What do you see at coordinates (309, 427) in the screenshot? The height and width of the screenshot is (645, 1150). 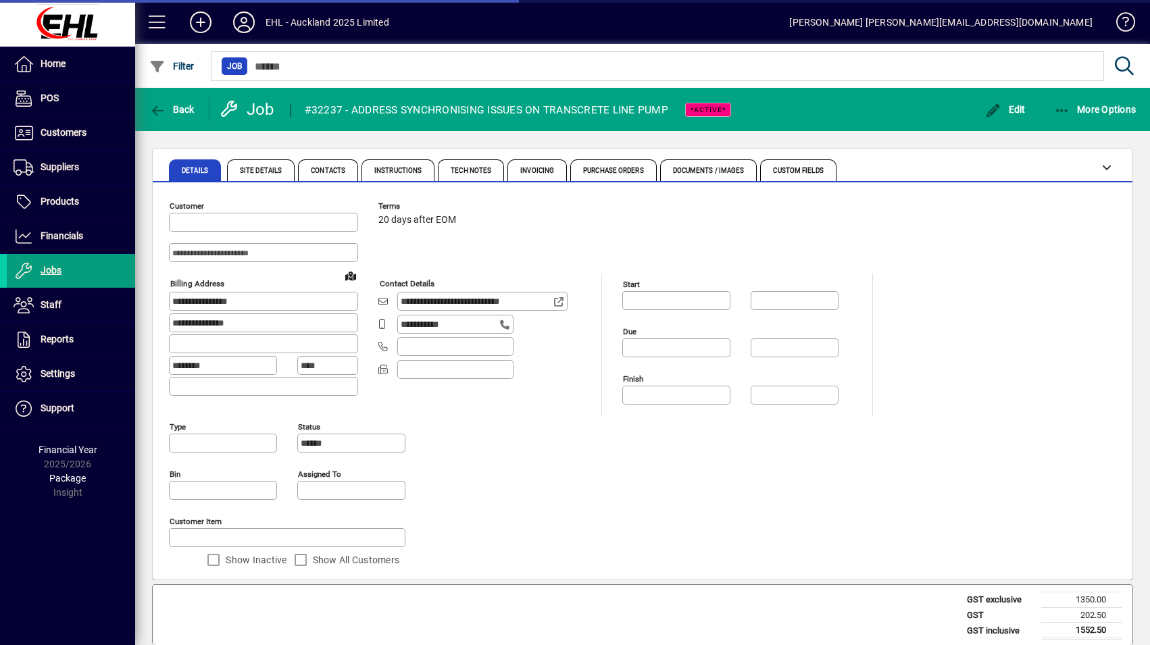 I see `mat-label: Status` at bounding box center [309, 427].